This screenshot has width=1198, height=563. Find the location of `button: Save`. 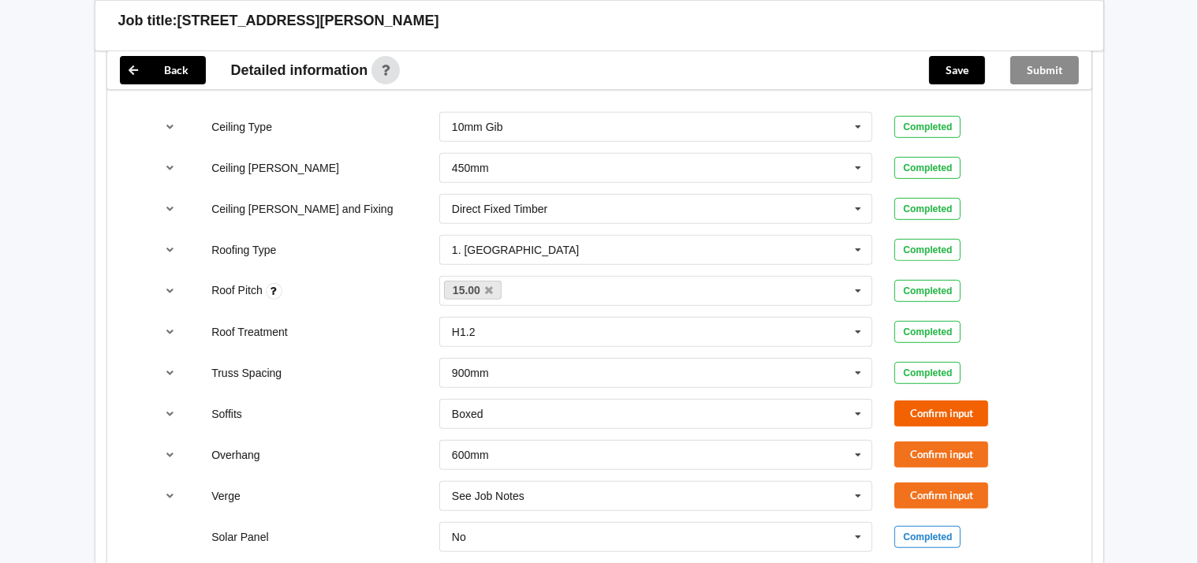

button: Save is located at coordinates (957, 70).